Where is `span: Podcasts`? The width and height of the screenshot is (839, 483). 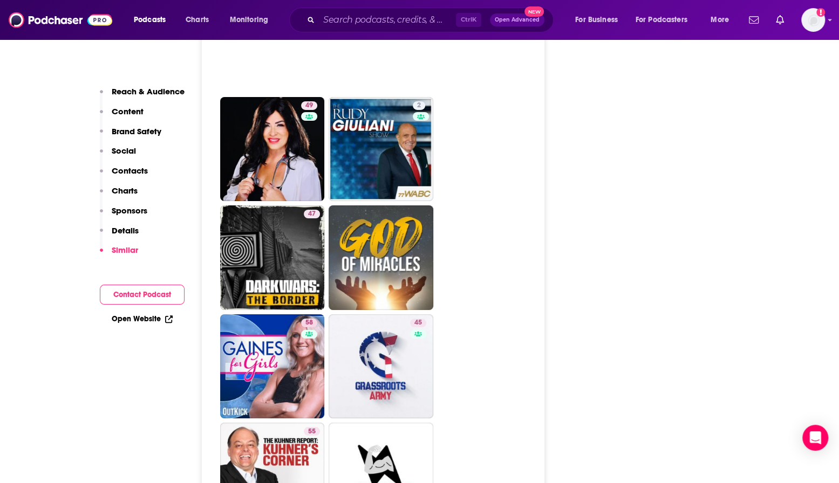
span: Podcasts is located at coordinates (149, 20).